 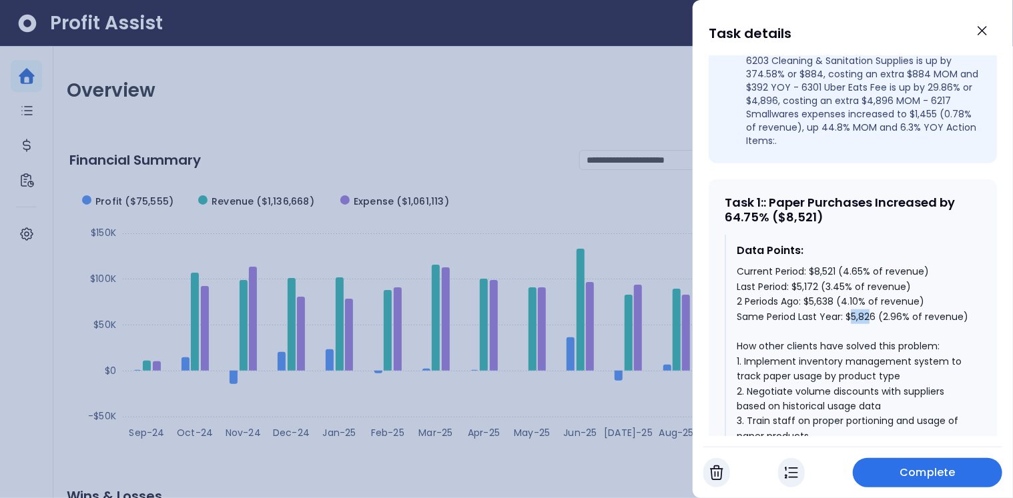 What do you see at coordinates (927, 473) in the screenshot?
I see `button: Complete` at bounding box center [927, 473].